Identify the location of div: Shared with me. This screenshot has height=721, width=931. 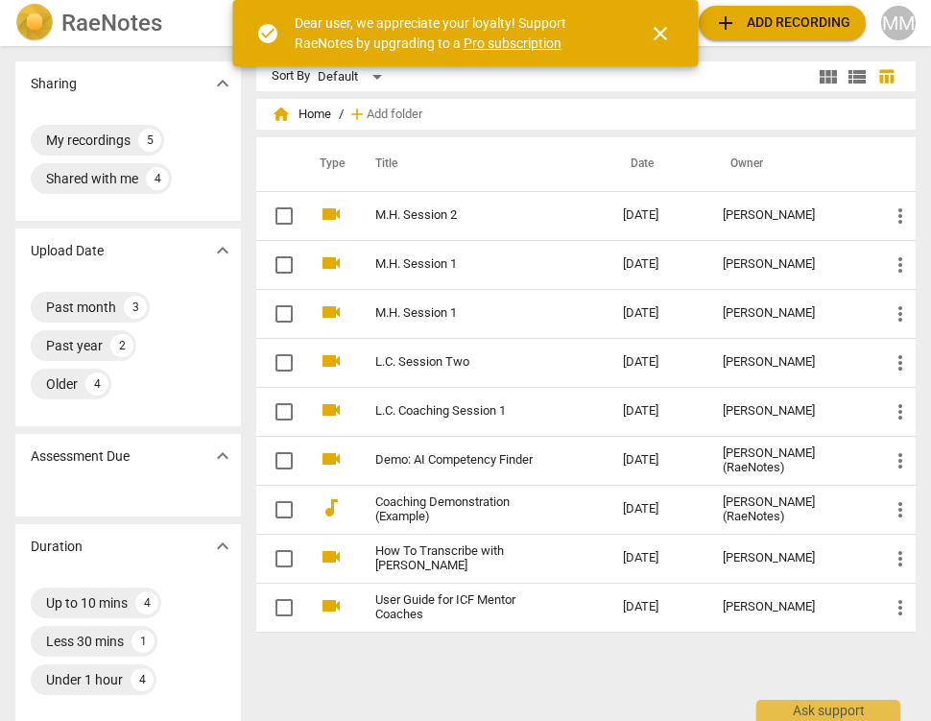
(92, 178).